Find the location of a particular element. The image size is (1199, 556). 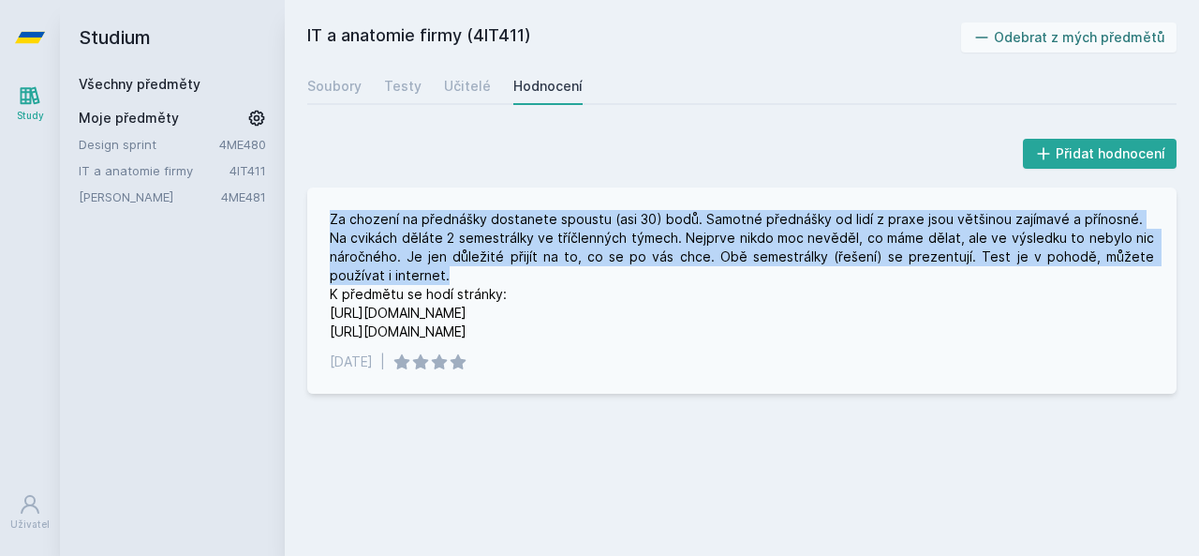

span: Moje předměty is located at coordinates (128, 118).